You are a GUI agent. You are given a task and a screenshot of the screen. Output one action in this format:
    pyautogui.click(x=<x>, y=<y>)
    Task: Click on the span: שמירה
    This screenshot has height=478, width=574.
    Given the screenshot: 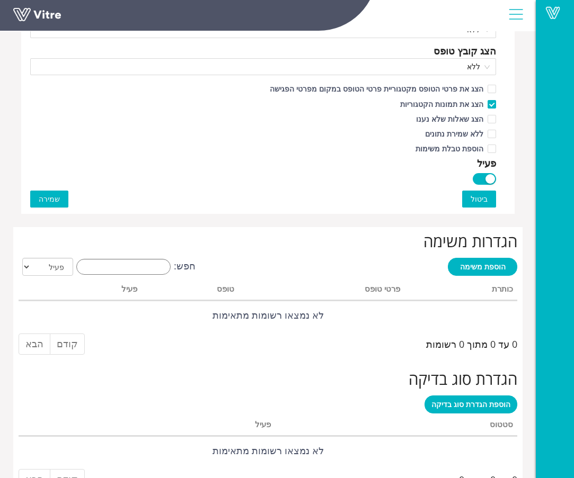 What is the action you would take?
    pyautogui.click(x=49, y=199)
    